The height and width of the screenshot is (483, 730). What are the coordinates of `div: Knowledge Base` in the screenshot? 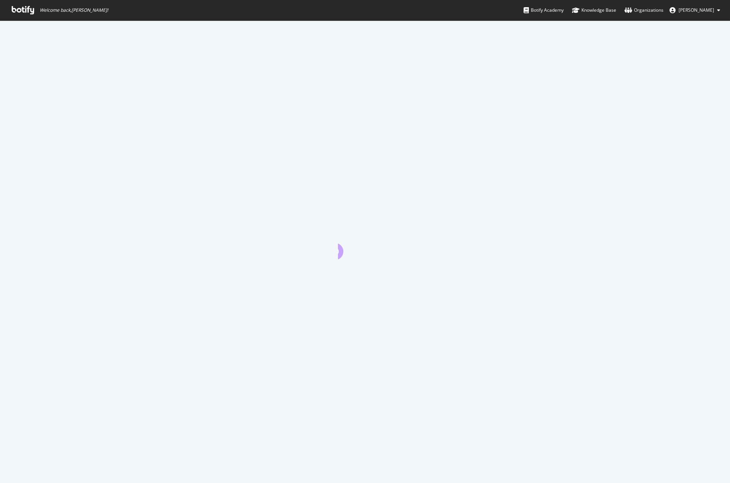 It's located at (594, 10).